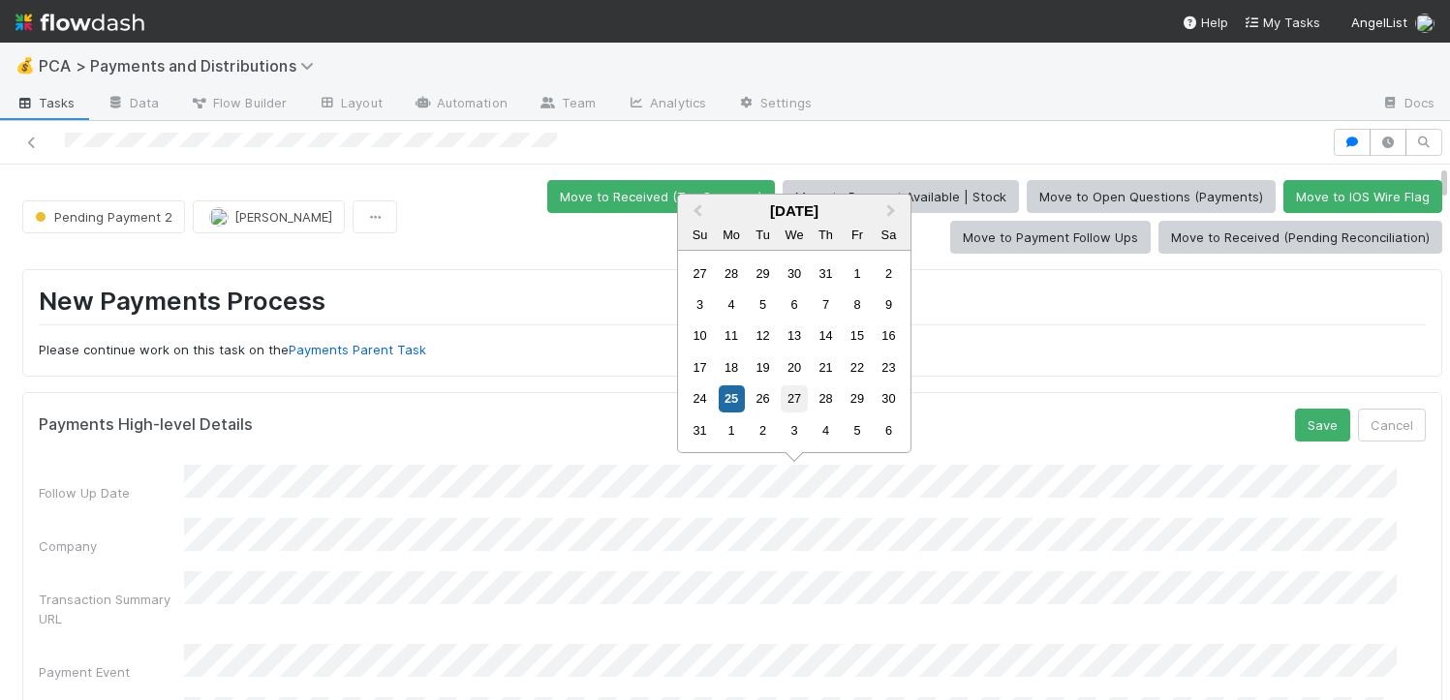 Image resolution: width=1450 pixels, height=700 pixels. What do you see at coordinates (1050, 237) in the screenshot?
I see `button: Move to Payment Follow Ups` at bounding box center [1050, 237].